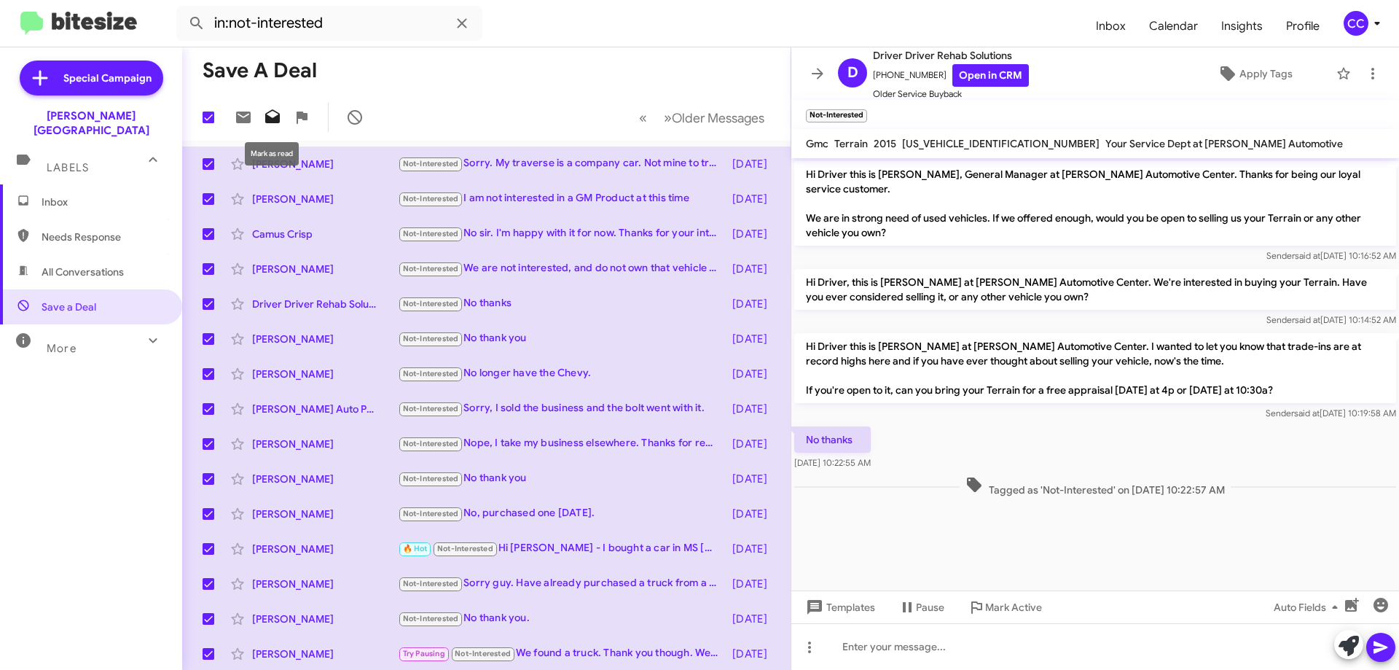 This screenshot has height=670, width=1399. What do you see at coordinates (921, 607) in the screenshot?
I see `button: Pause` at bounding box center [921, 607].